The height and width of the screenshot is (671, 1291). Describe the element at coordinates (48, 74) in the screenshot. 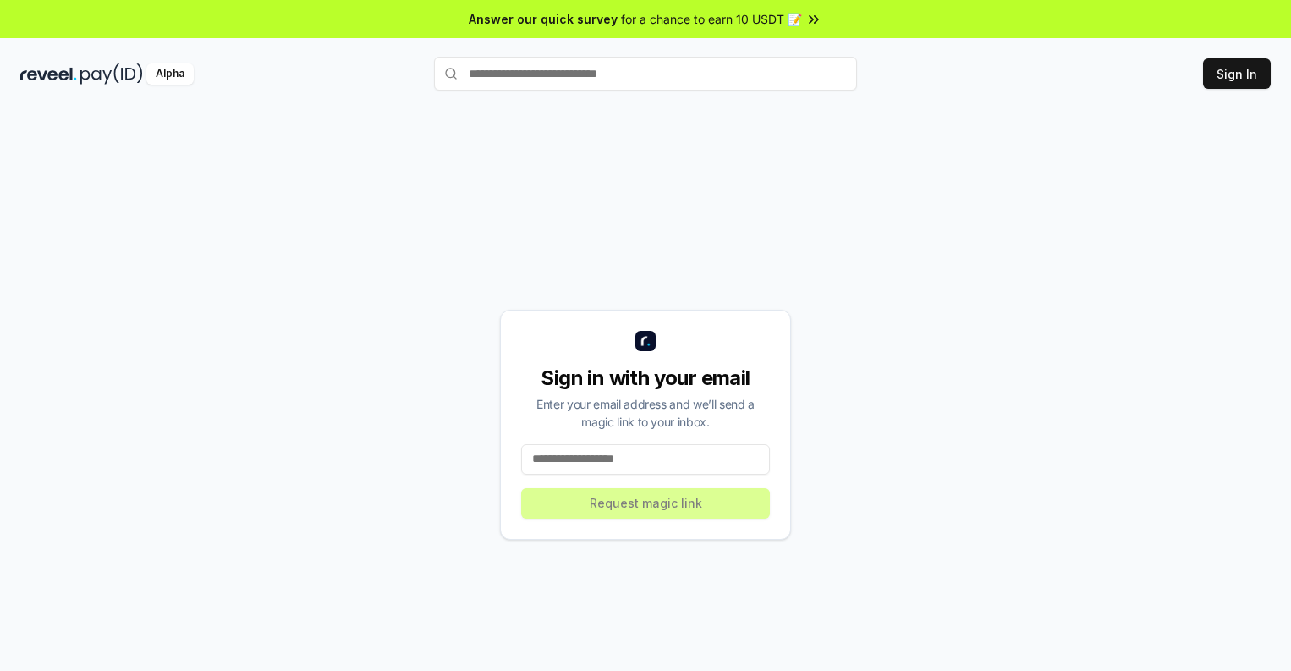

I see `img: reveel_dark` at that location.